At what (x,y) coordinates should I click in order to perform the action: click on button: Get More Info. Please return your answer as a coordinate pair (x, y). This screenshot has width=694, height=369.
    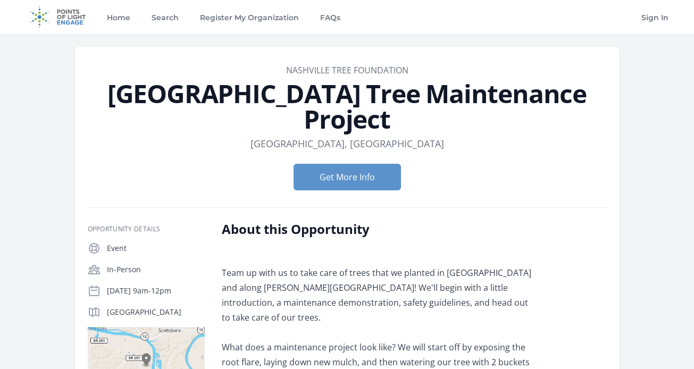
    Looking at the image, I should click on (347, 177).